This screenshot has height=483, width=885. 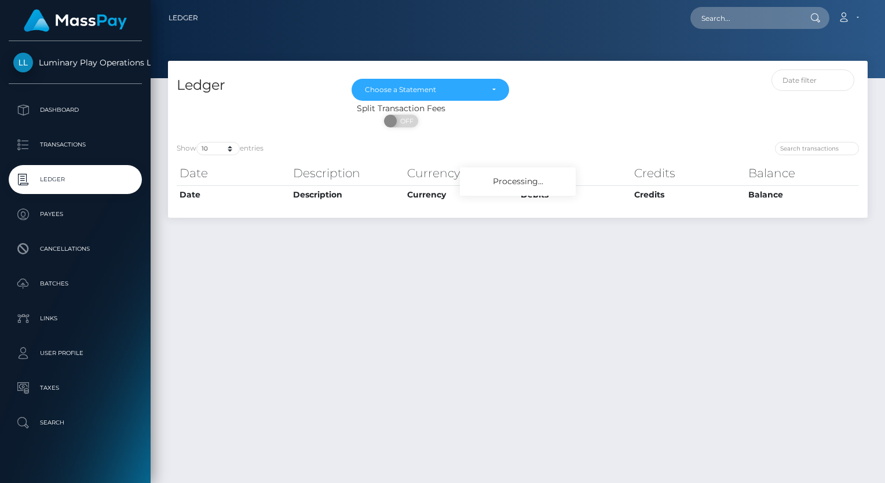 What do you see at coordinates (75, 179) in the screenshot?
I see `p: Ledger` at bounding box center [75, 179].